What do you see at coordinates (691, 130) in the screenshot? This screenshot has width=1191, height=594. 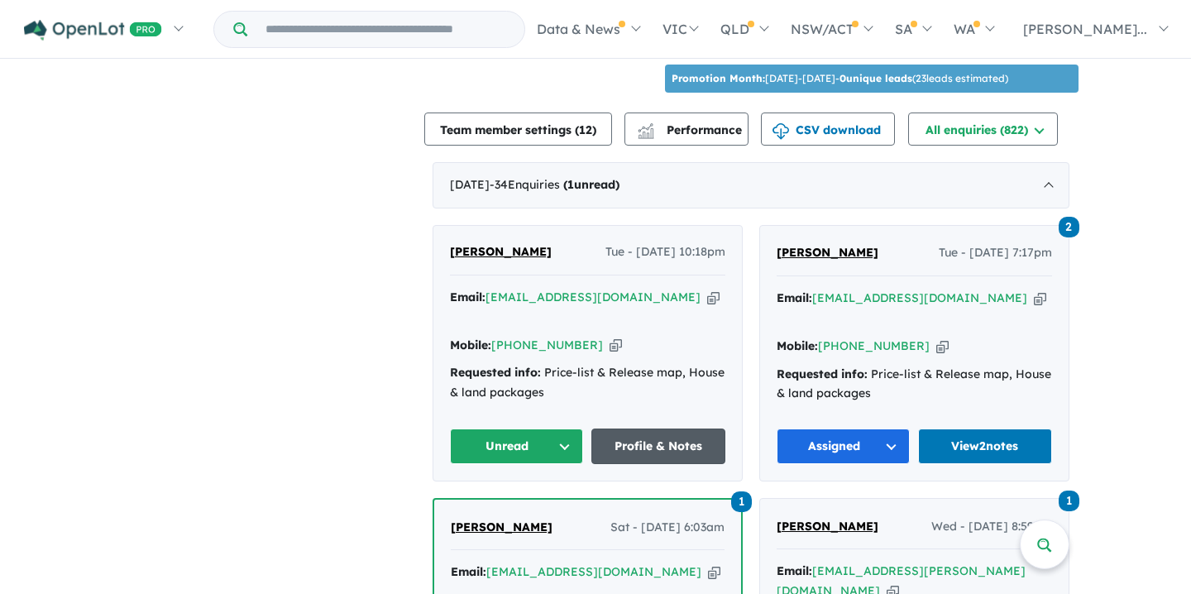 I see `span: Performance` at bounding box center [691, 130].